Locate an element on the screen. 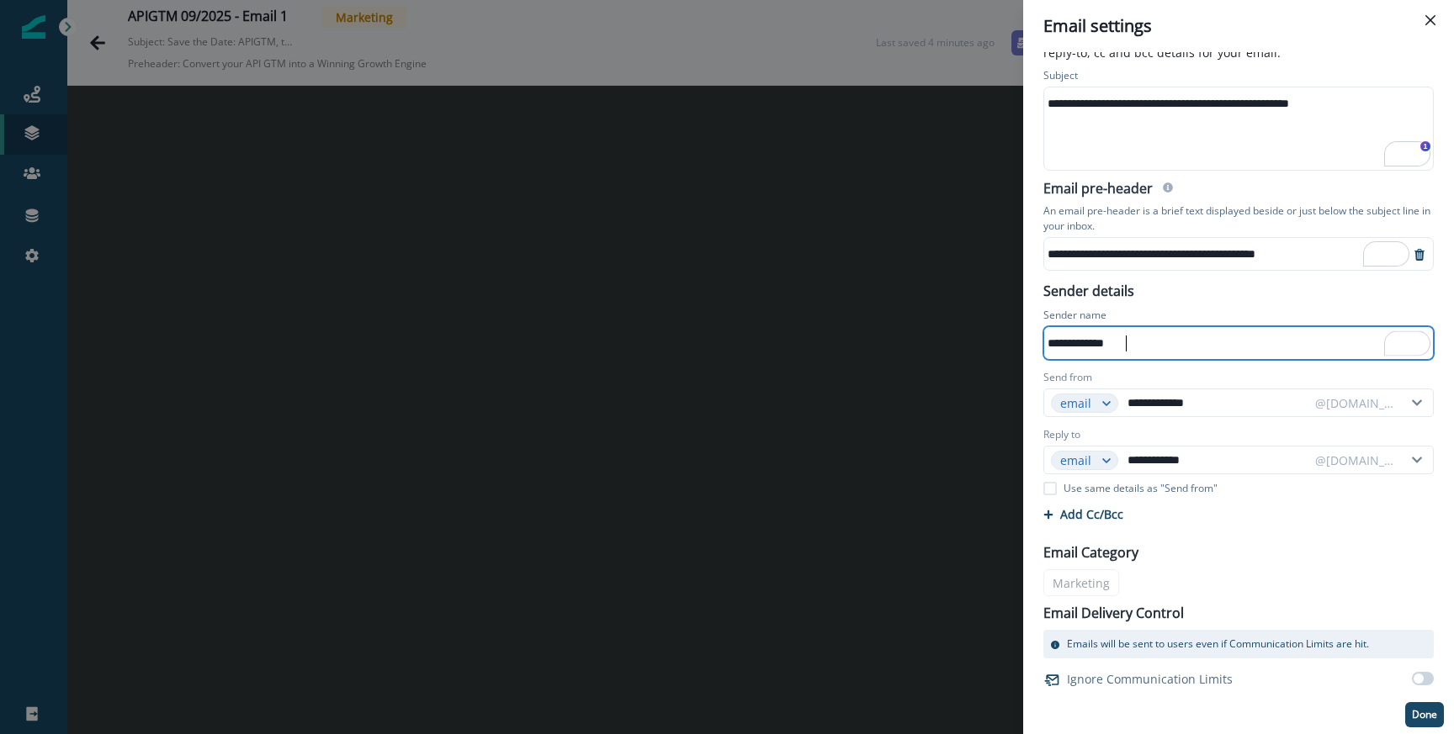  p: Use same details as "Send from" is located at coordinates (1140, 489).